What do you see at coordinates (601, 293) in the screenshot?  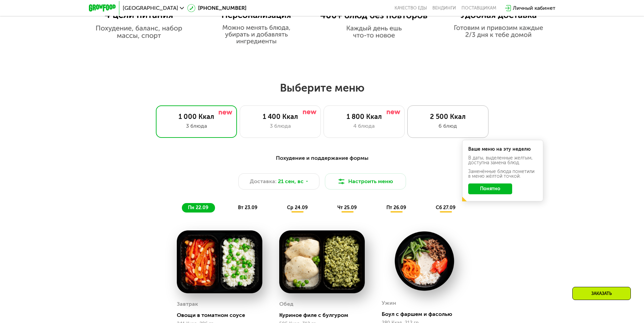 I see `div: Заказать` at bounding box center [601, 293].